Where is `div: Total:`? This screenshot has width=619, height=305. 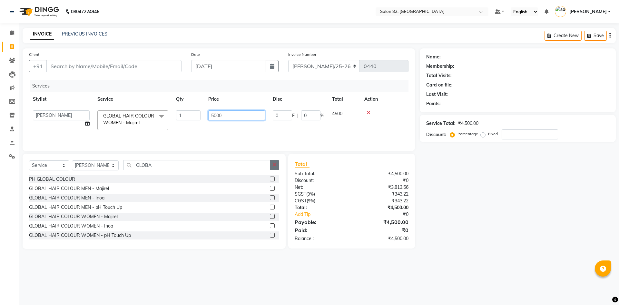 div: Total: is located at coordinates (321, 207).